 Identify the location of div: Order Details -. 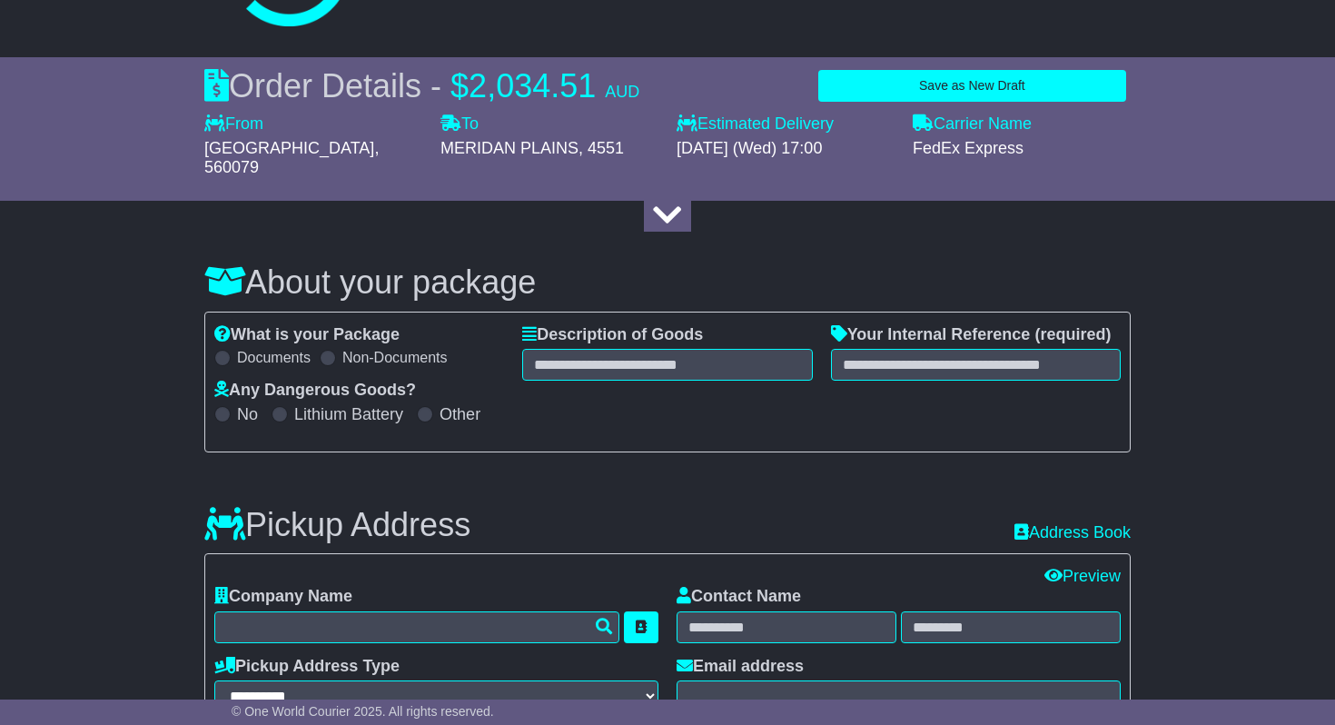
(421, 85).